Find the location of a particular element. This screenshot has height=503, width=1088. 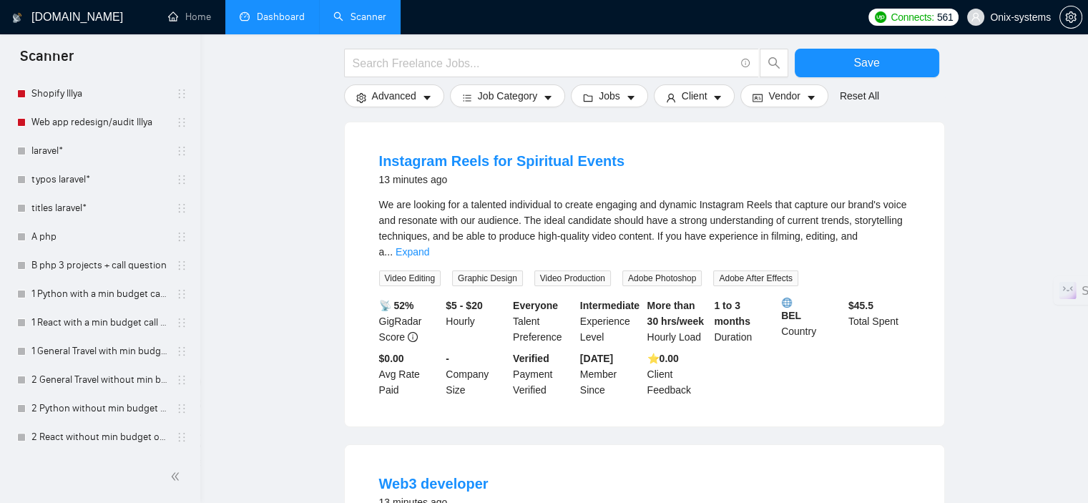

div: Company Size is located at coordinates (476, 374).